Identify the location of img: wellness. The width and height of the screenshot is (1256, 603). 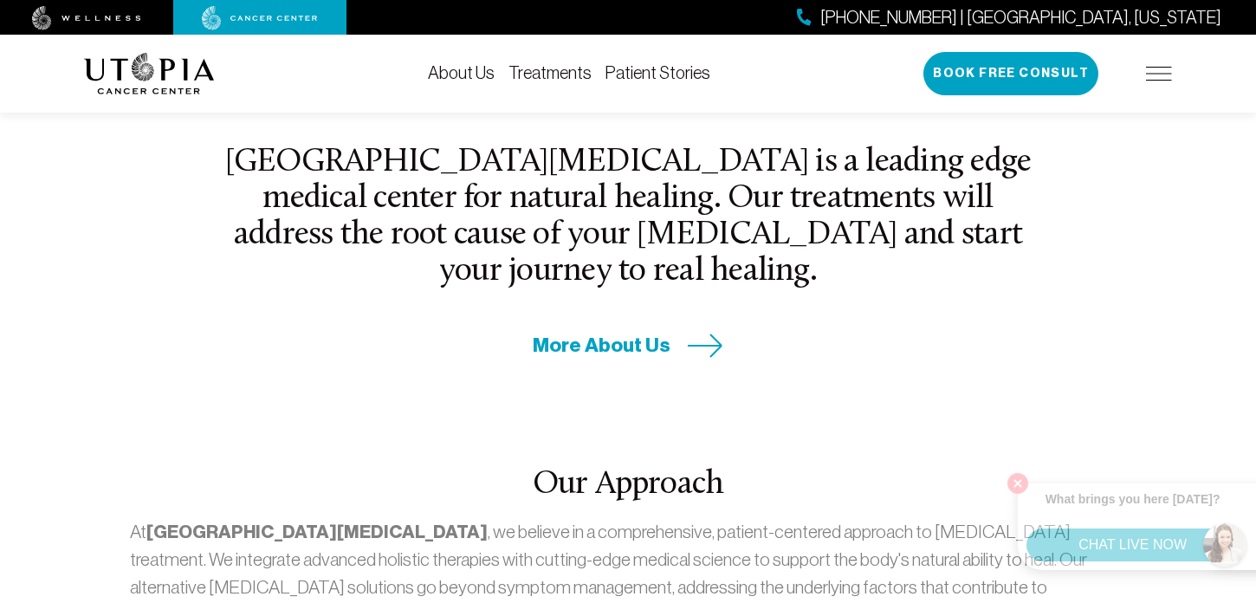
(87, 18).